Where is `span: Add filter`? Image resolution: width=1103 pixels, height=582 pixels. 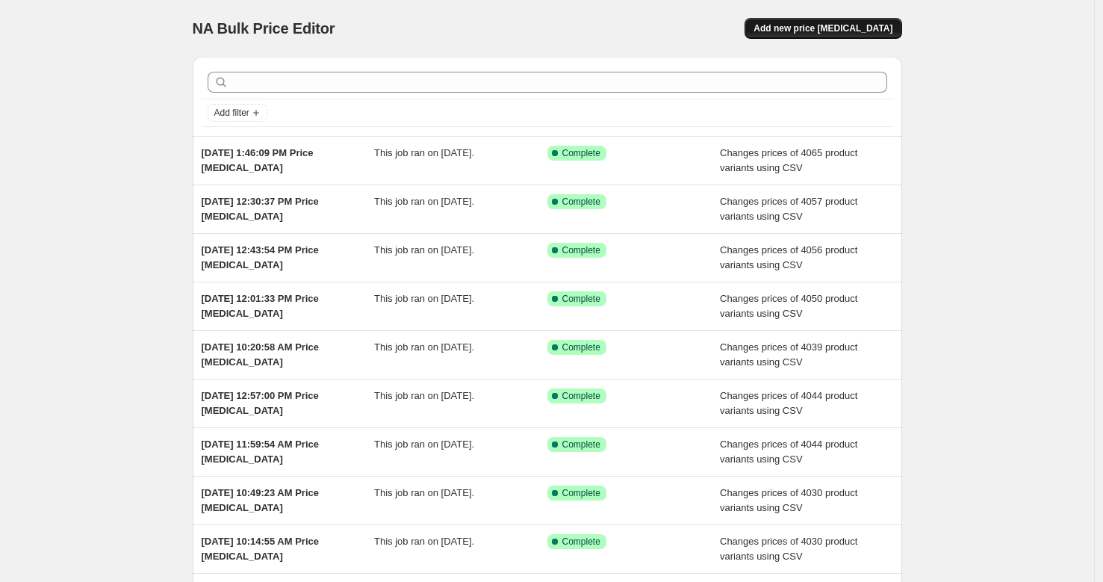 span: Add filter is located at coordinates (231, 113).